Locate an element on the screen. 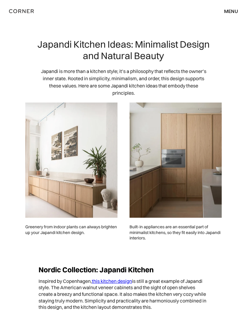 The width and height of the screenshot is (247, 310). h1: Japandi Kitchen Ideas: Minimalist Design and Natural Beauty is located at coordinates (124, 50).